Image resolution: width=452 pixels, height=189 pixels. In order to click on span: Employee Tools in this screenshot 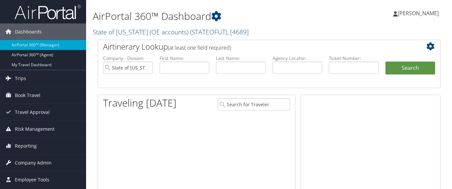, I will do `click(32, 180)`.